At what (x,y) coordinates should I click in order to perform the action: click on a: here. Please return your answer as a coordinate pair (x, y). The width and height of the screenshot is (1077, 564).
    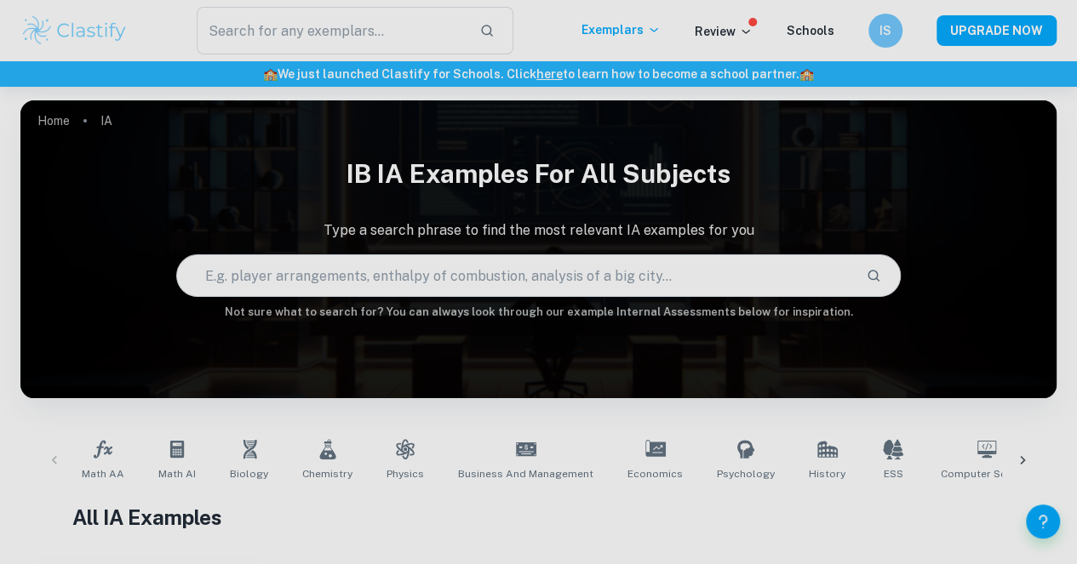
    Looking at the image, I should click on (549, 74).